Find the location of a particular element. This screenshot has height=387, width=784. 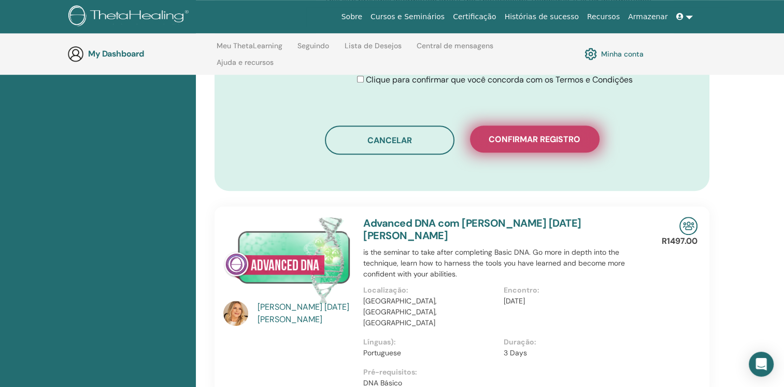

p: is the seminar to take after completing Basic DNA. Go more in depth into the technique, learn how... is located at coordinates (503, 263).